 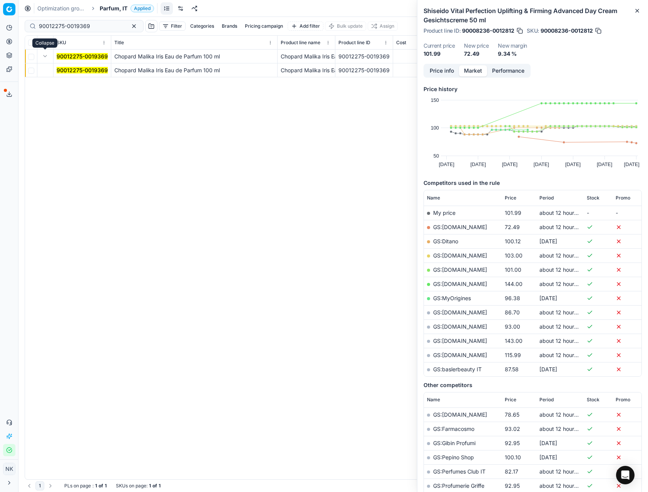 I want to click on div: Chopard Malika Iris Eau de Parfum 100 ml, so click(x=306, y=57).